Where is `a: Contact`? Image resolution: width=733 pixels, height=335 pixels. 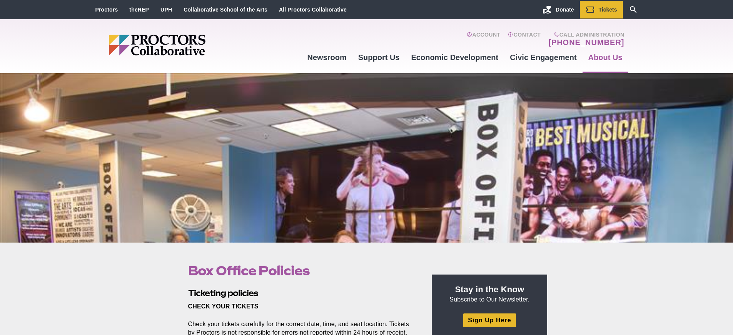
a: Contact is located at coordinates (524, 39).